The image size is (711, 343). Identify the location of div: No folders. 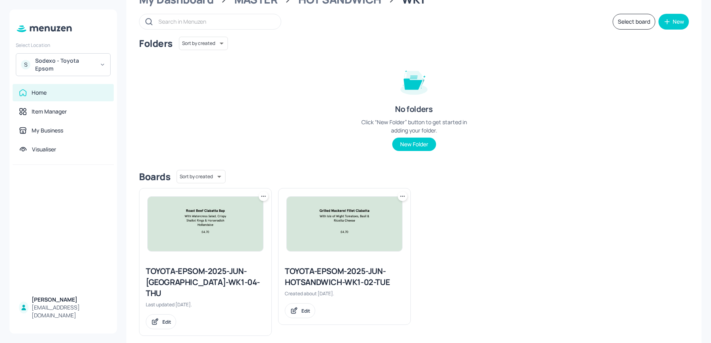
(413, 109).